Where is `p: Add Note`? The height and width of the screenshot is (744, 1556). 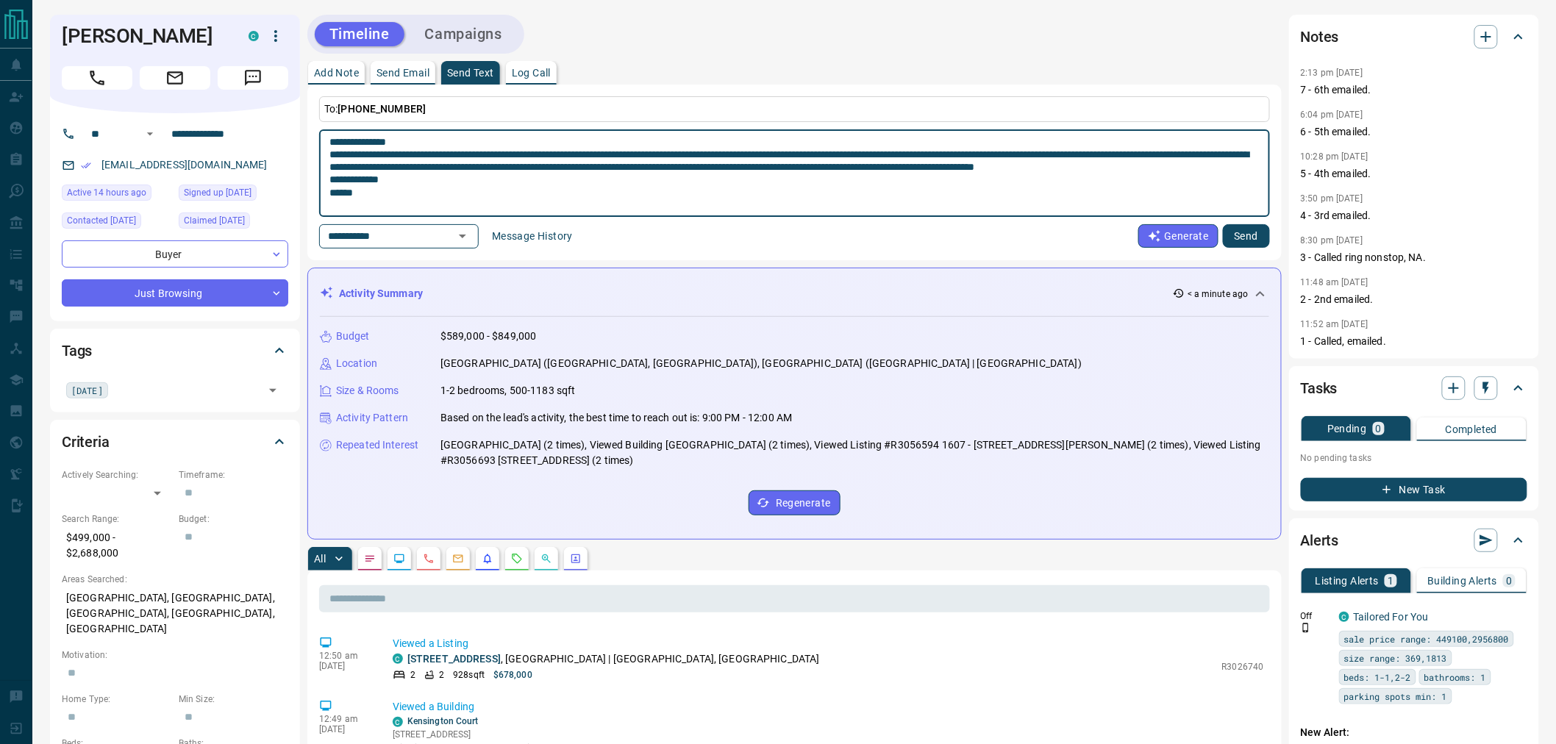 p: Add Note is located at coordinates (336, 73).